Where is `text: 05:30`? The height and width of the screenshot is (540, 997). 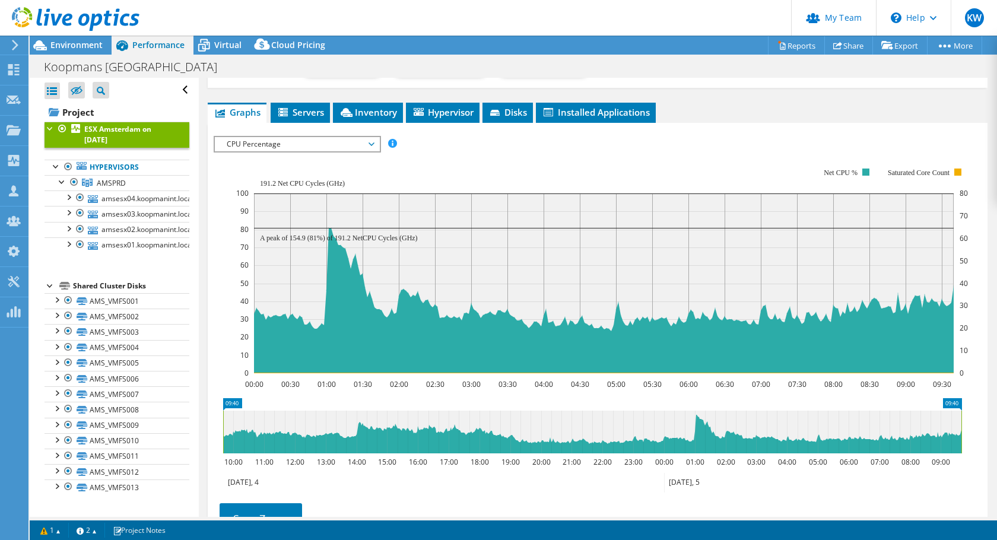 text: 05:30 is located at coordinates (652, 384).